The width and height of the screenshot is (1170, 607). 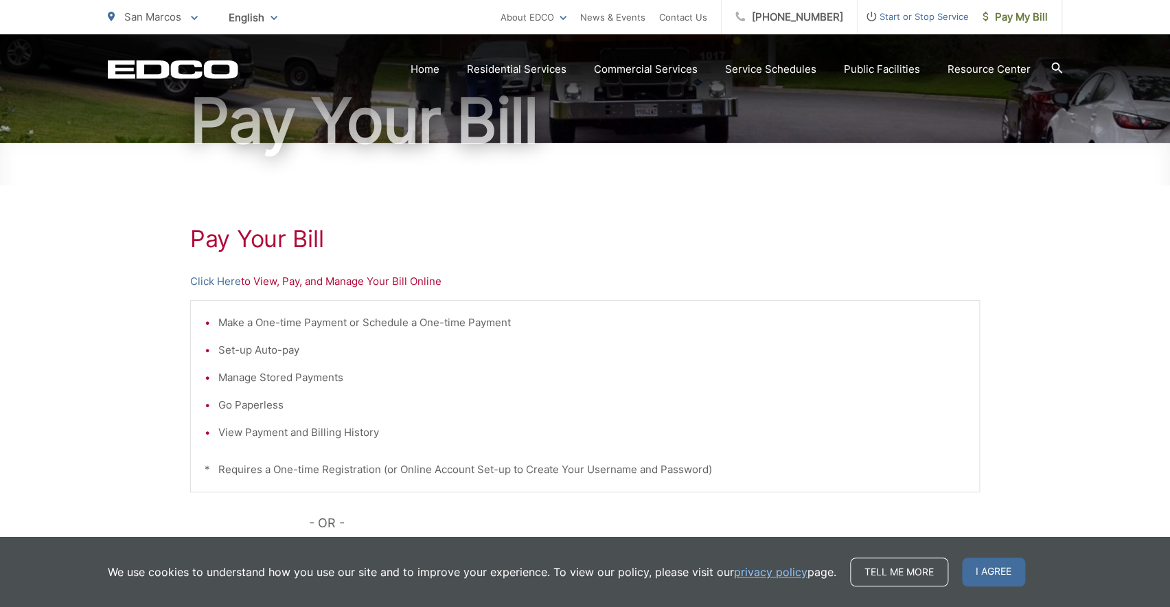 I want to click on a: Tell me more, so click(x=899, y=572).